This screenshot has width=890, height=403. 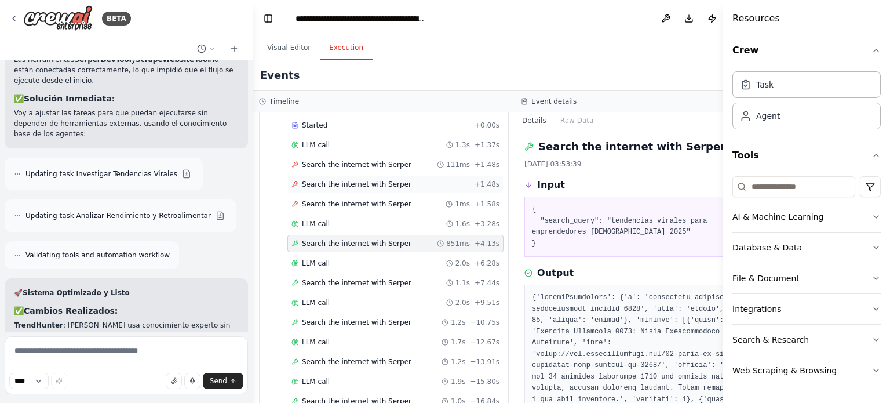 What do you see at coordinates (554, 101) in the screenshot?
I see `h3: Event details` at bounding box center [554, 101].